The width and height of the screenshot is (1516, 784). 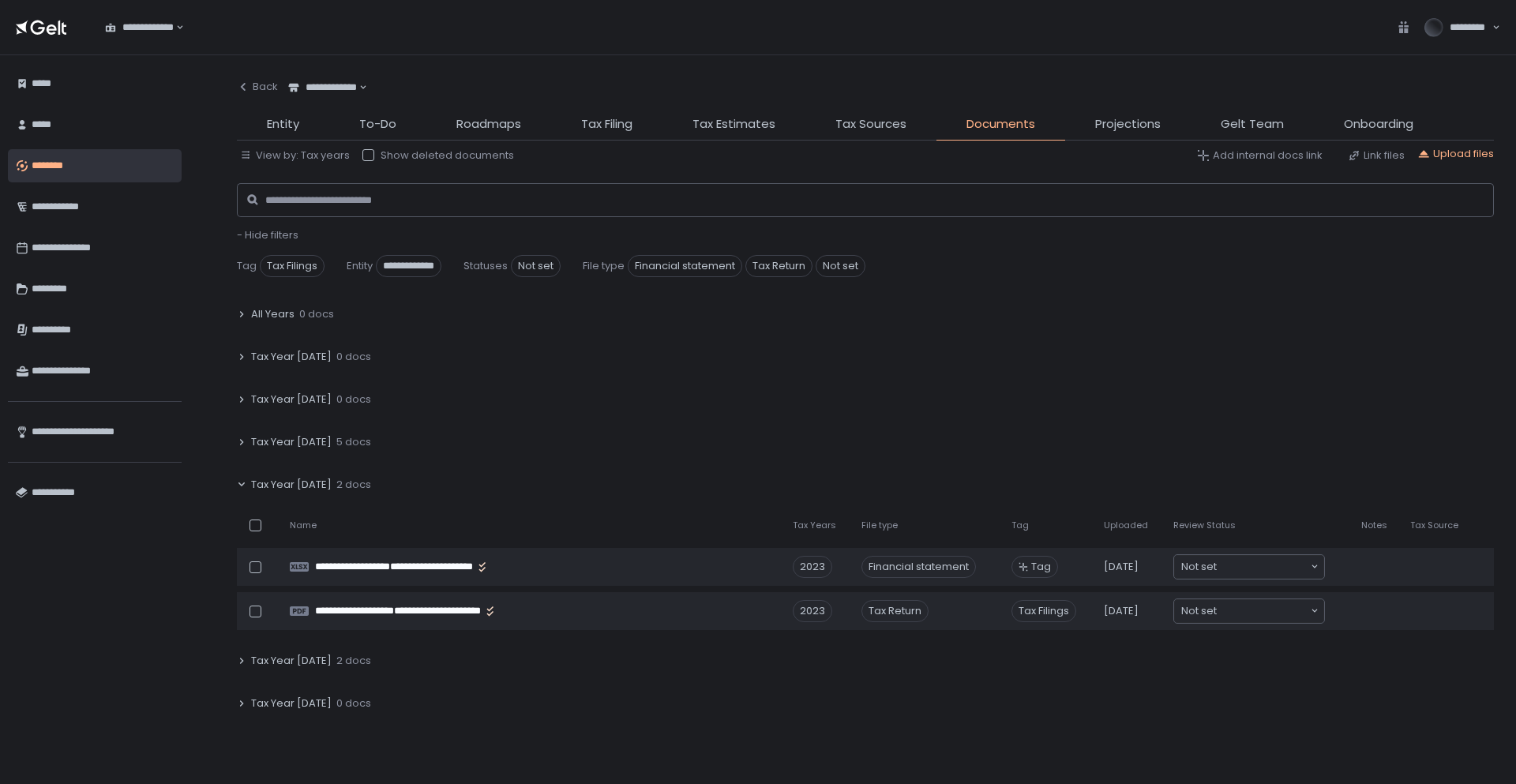 I want to click on div: Back, so click(x=257, y=87).